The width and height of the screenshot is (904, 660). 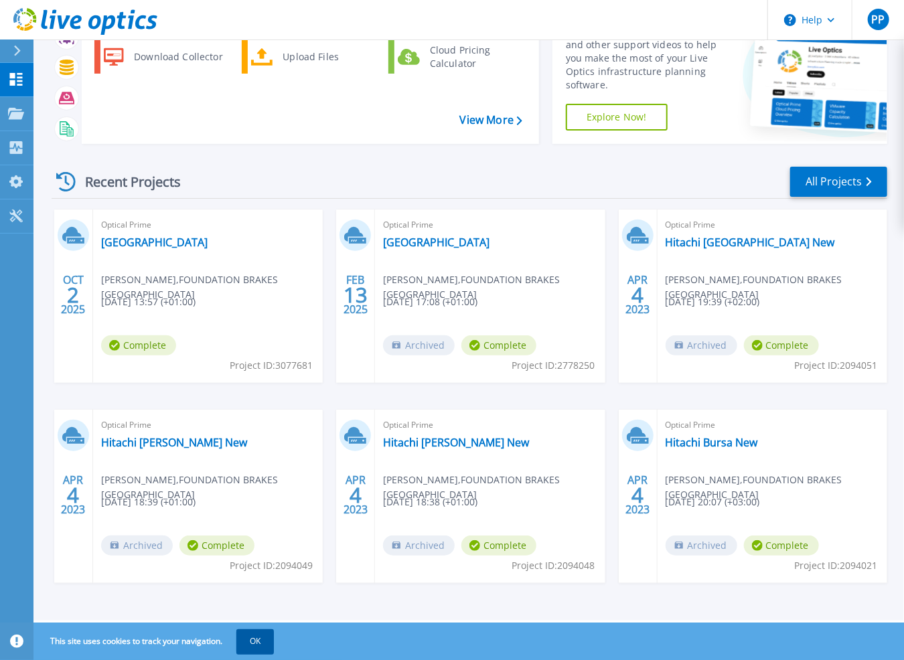 What do you see at coordinates (73, 295) in the screenshot?
I see `div: OCT 2025` at bounding box center [73, 295].